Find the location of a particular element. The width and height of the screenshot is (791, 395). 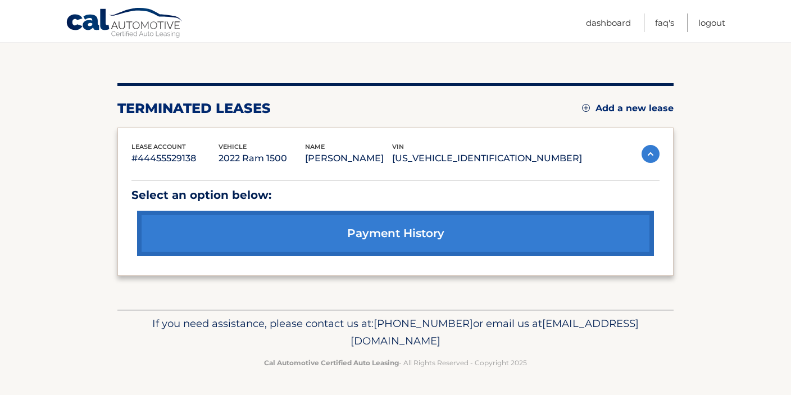

img: accordion-active.svg is located at coordinates (650, 154).